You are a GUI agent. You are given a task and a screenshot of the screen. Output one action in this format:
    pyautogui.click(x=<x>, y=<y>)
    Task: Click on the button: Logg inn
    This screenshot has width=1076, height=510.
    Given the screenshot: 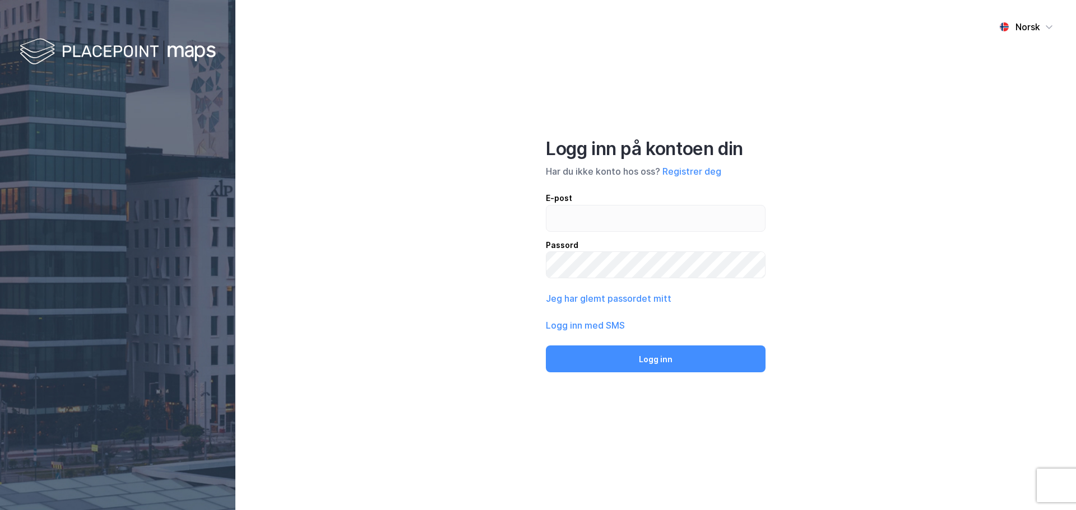 What is the action you would take?
    pyautogui.click(x=656, y=359)
    